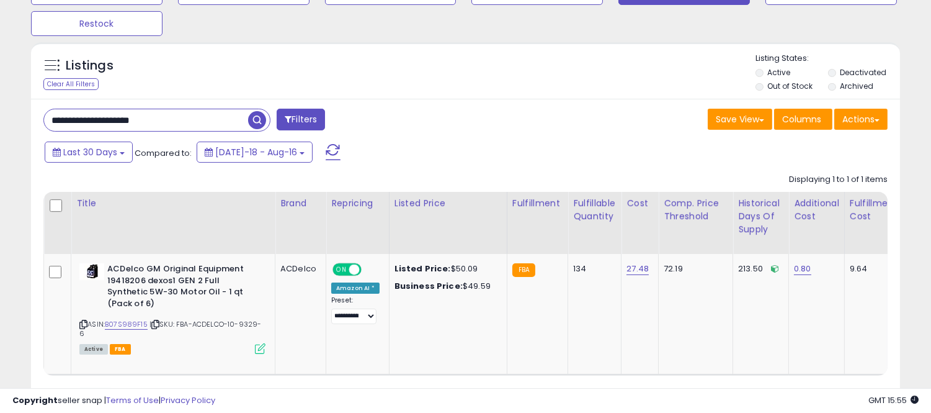  Describe the element at coordinates (35, 400) in the screenshot. I see `strong: Copyright` at that location.